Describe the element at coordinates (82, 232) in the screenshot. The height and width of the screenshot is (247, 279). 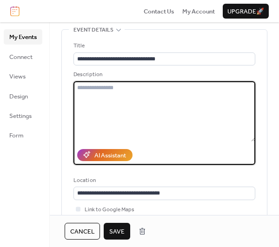
I see `span: Cancel` at that location.